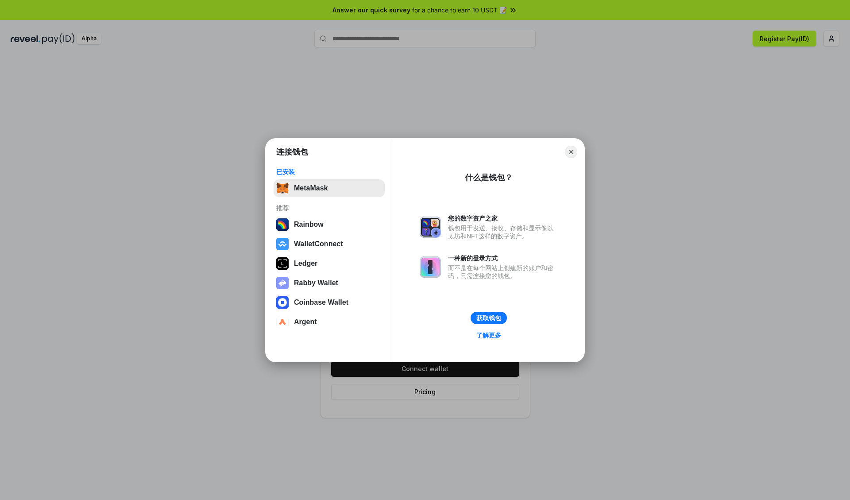 The height and width of the screenshot is (500, 850). What do you see at coordinates (329, 283) in the screenshot?
I see `button: Rabby Wallet` at bounding box center [329, 283].